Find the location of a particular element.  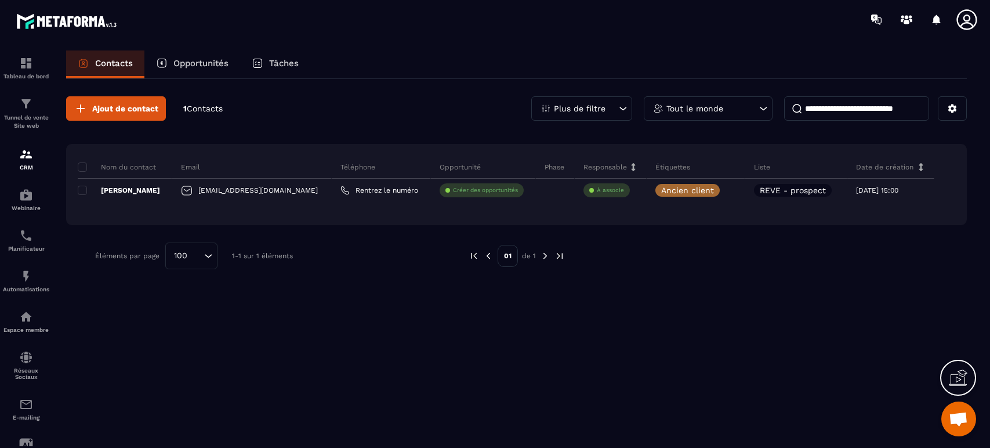

button: Ajout de contact is located at coordinates (116, 108).